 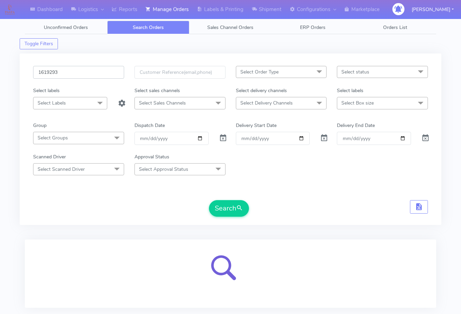 What do you see at coordinates (52, 103) in the screenshot?
I see `span: Select Labels` at bounding box center [52, 103].